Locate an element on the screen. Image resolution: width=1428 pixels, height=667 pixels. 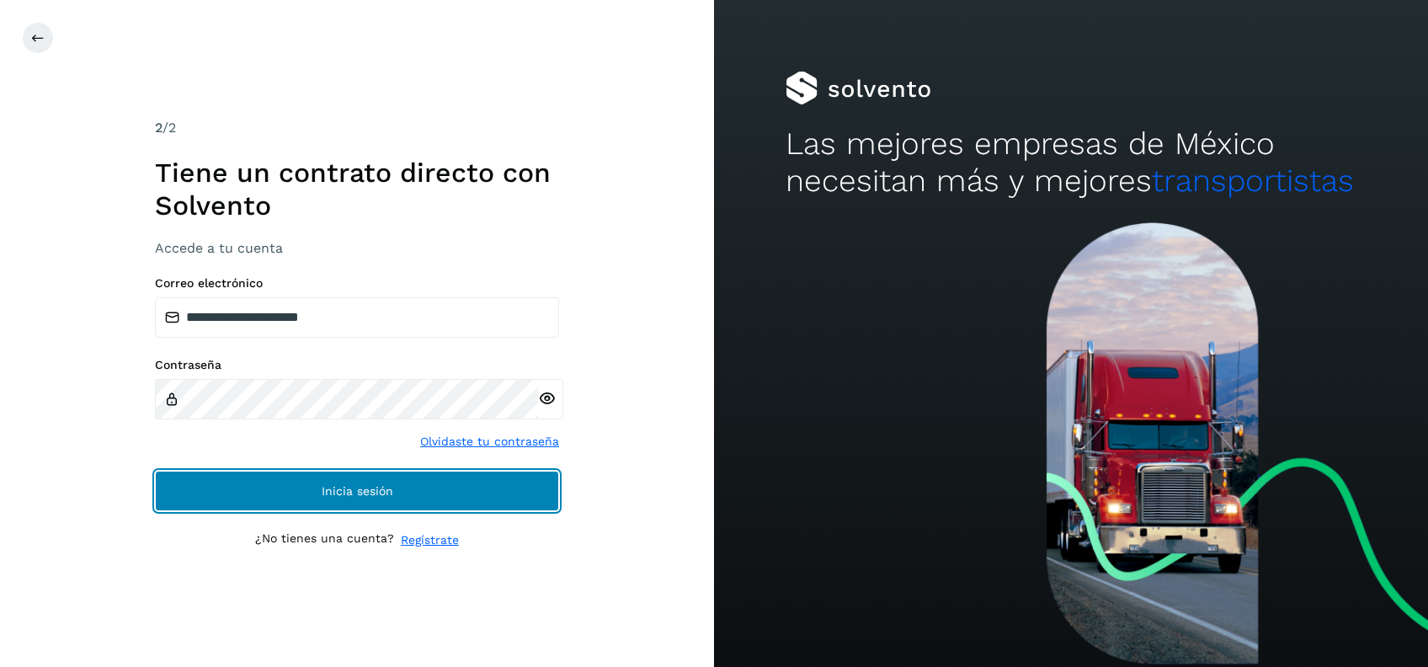
a: Regístrate is located at coordinates (430, 540).